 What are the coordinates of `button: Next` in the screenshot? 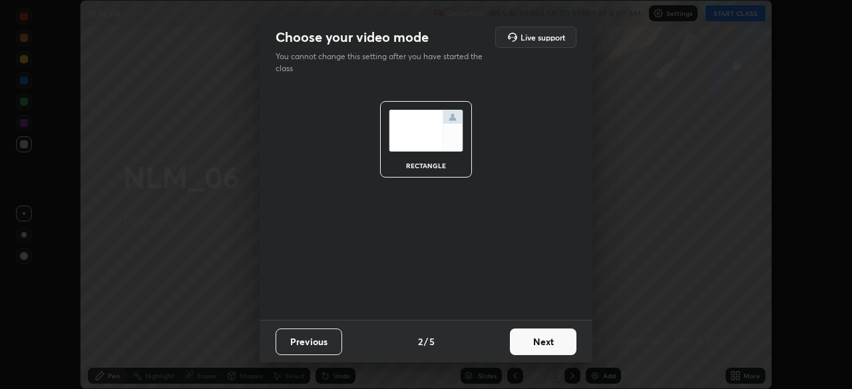 It's located at (543, 342).